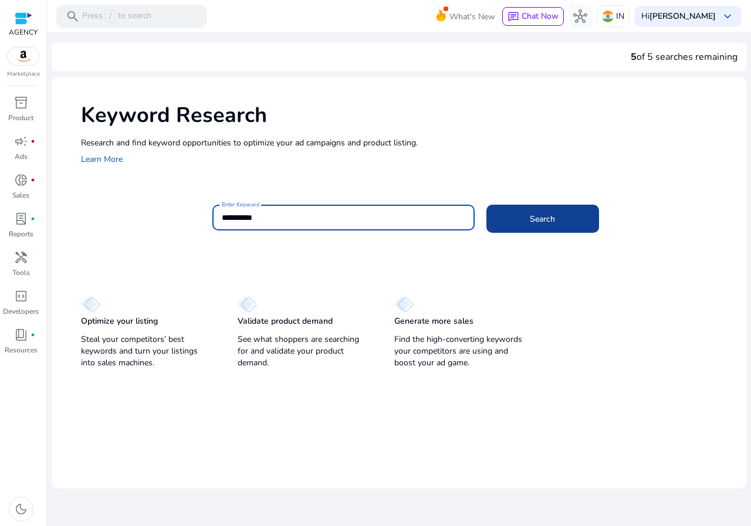 The width and height of the screenshot is (751, 526). What do you see at coordinates (73, 16) in the screenshot?
I see `span: search` at bounding box center [73, 16].